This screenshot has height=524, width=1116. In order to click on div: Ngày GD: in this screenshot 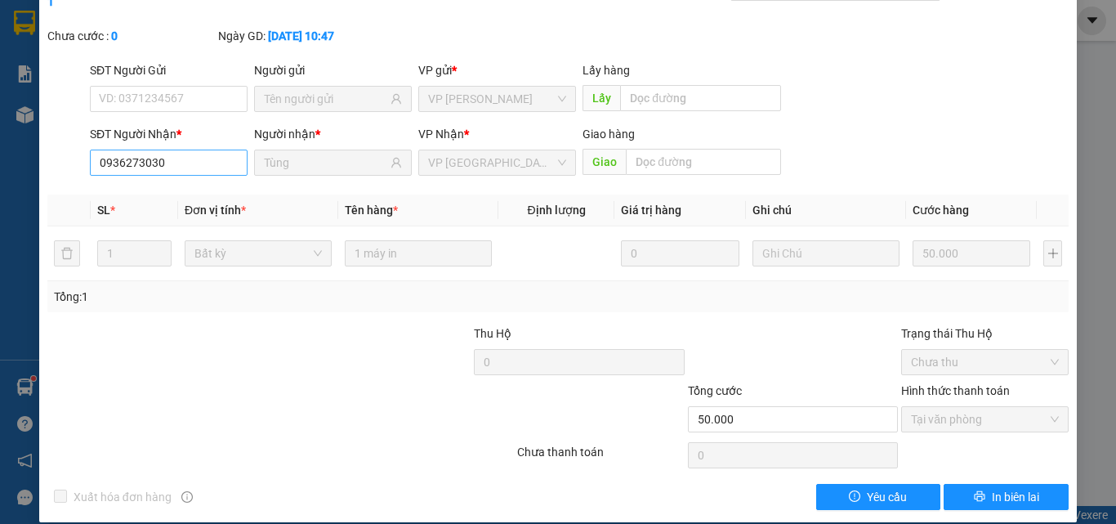, I will do `click(302, 36)`.